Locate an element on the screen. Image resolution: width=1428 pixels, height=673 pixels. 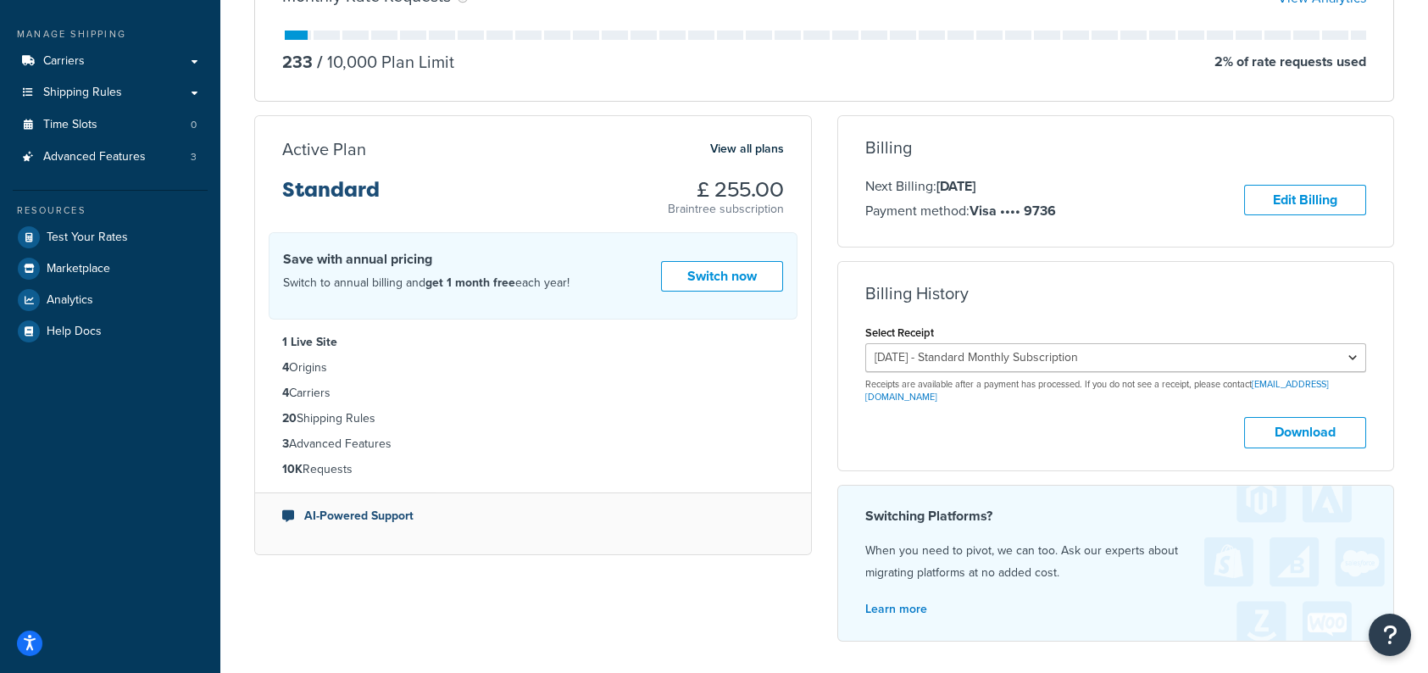
a: Analytics is located at coordinates (110, 300).